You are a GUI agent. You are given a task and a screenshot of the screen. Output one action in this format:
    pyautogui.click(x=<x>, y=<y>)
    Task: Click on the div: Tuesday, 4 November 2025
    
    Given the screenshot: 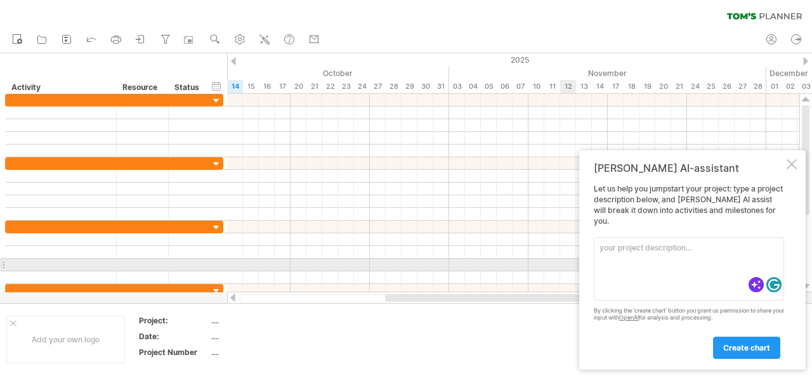 What is the action you would take?
    pyautogui.click(x=473, y=86)
    